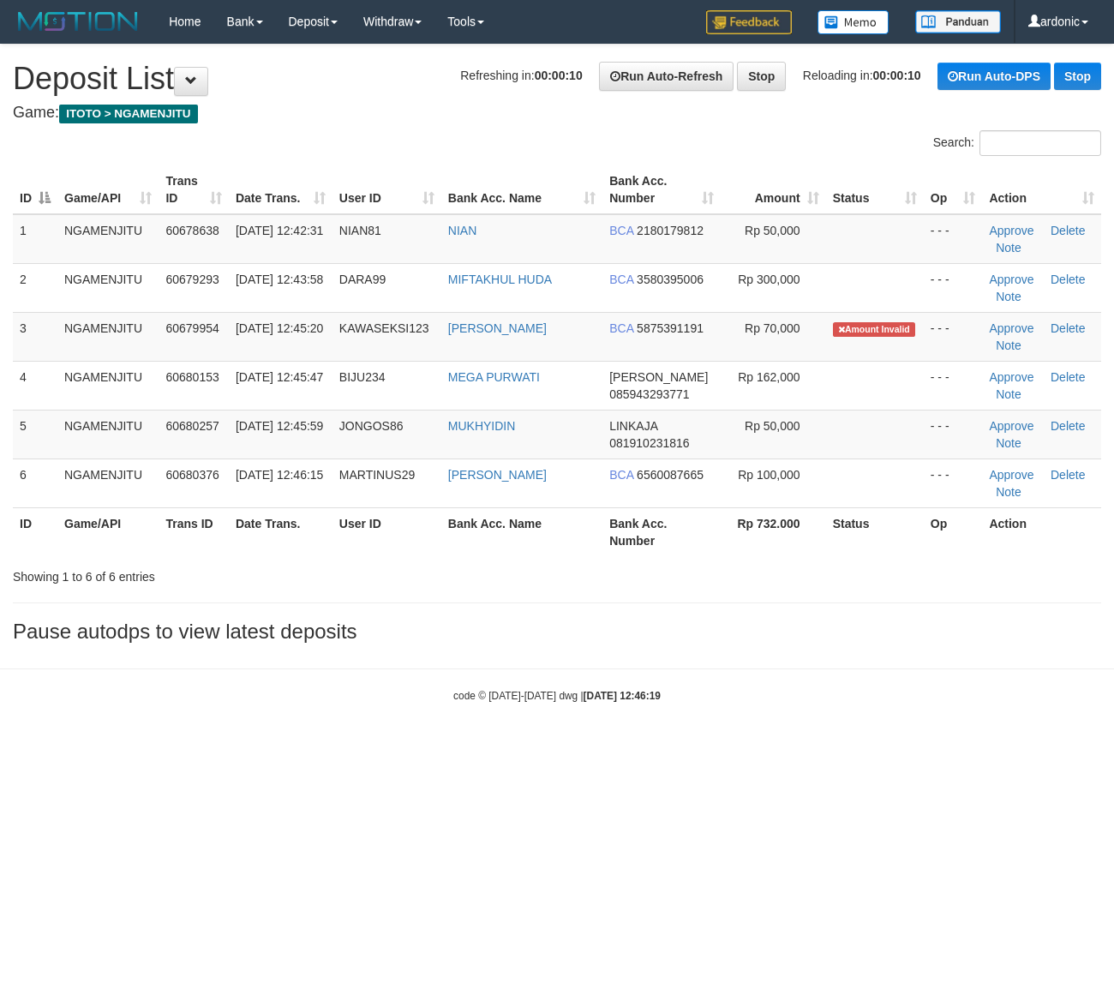 This screenshot has height=983, width=1114. What do you see at coordinates (670, 475) in the screenshot?
I see `span: Copy 6560087665 to clipboard` at bounding box center [670, 475].